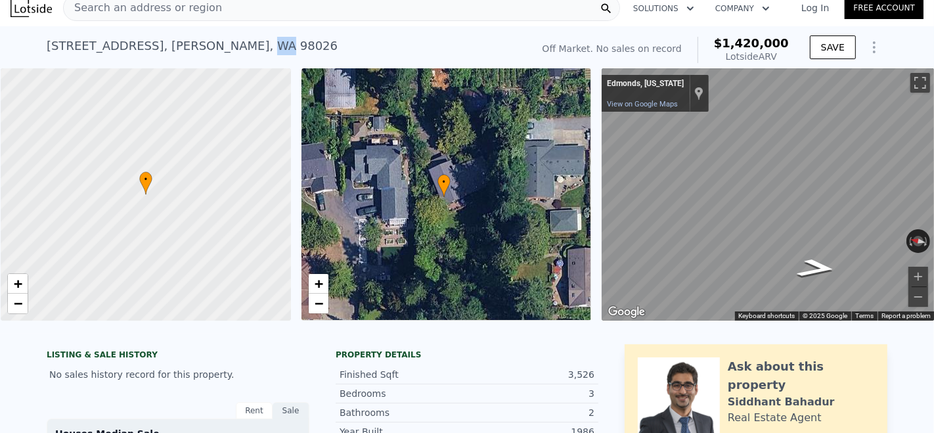 Image resolution: width=934 pixels, height=433 pixels. Describe the element at coordinates (403, 393) in the screenshot. I see `div: Bedrooms` at that location.